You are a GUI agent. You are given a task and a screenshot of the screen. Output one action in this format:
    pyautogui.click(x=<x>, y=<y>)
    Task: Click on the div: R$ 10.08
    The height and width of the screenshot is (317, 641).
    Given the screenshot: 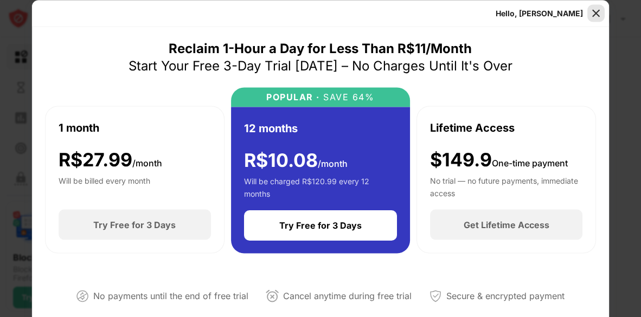 What is the action you would take?
    pyautogui.click(x=296, y=160)
    